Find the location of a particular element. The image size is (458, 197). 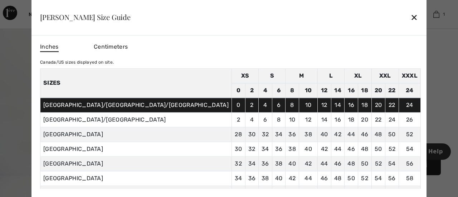

th: Sizes is located at coordinates (136, 83).